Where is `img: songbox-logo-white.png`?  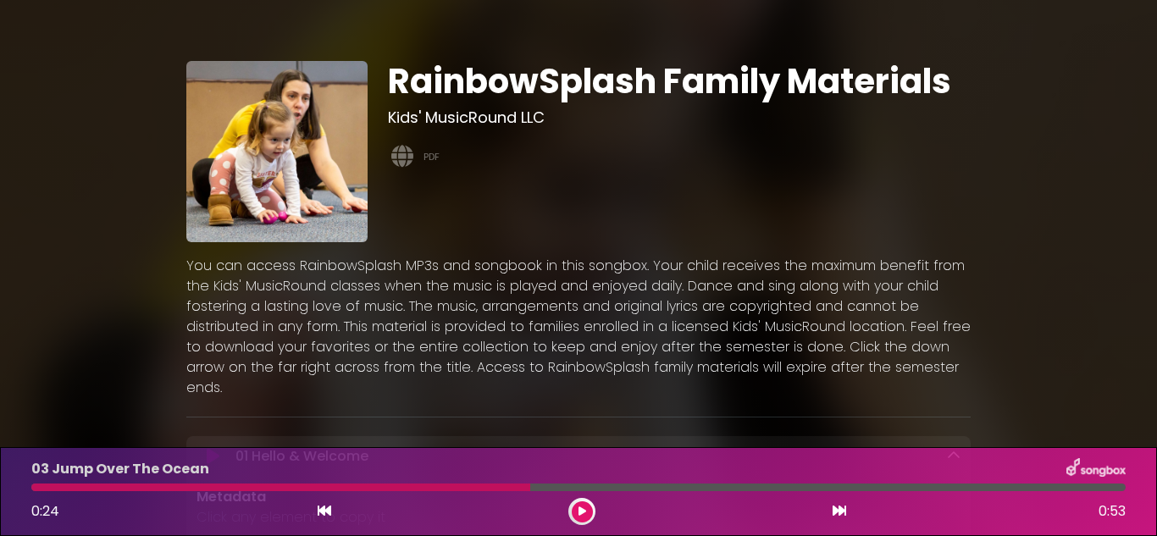 img: songbox-logo-white.png is located at coordinates (1096, 469).